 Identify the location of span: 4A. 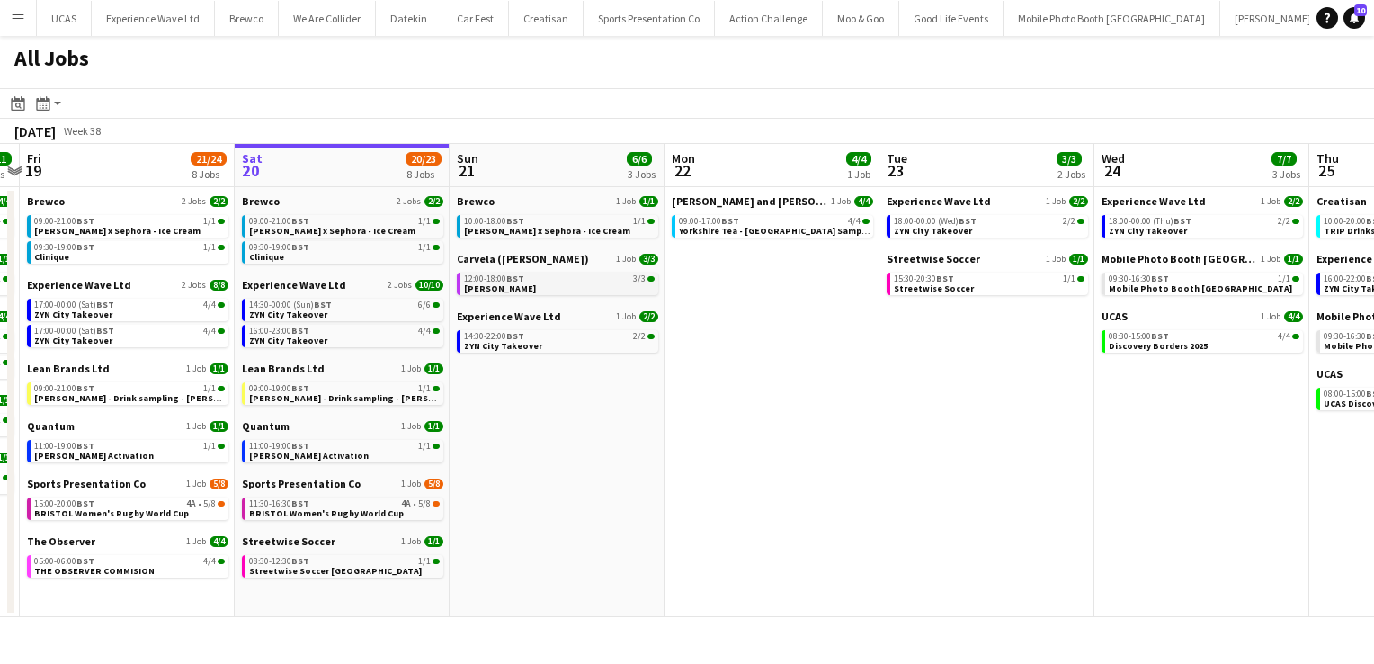
(406, 504).